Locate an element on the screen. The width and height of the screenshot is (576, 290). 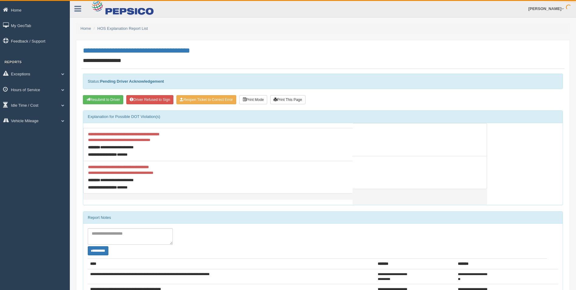
button: Change Filter Options is located at coordinates (98, 250).